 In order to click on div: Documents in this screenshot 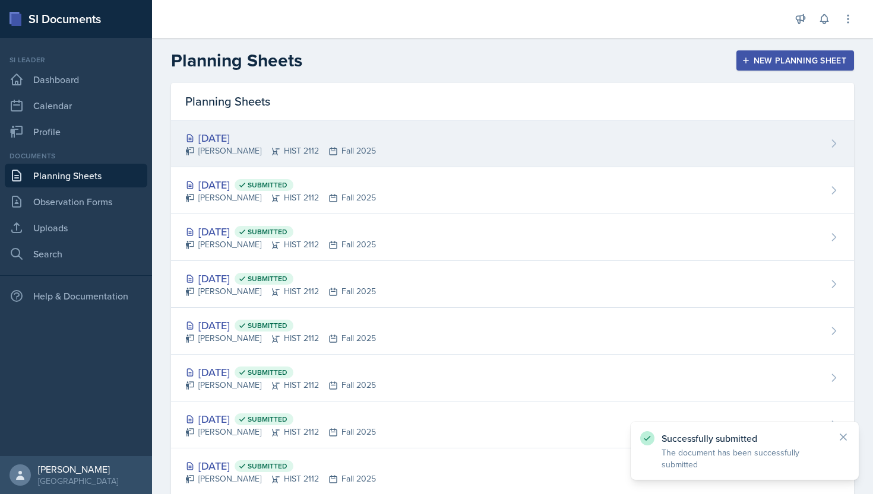, I will do `click(76, 156)`.